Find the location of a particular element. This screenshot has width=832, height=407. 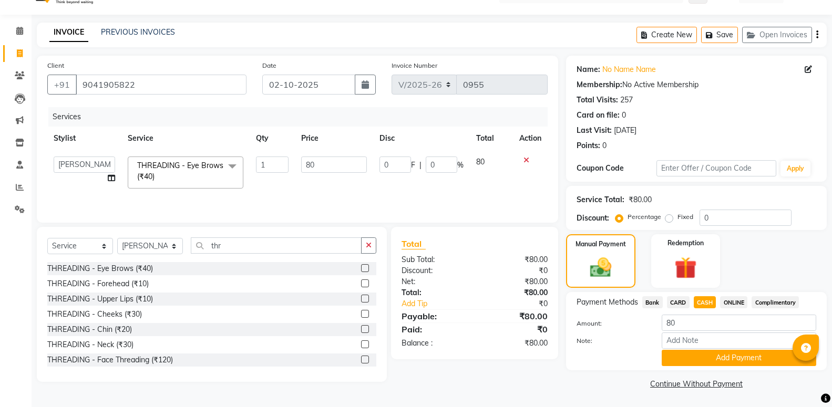

button: +91 is located at coordinates (62, 85).